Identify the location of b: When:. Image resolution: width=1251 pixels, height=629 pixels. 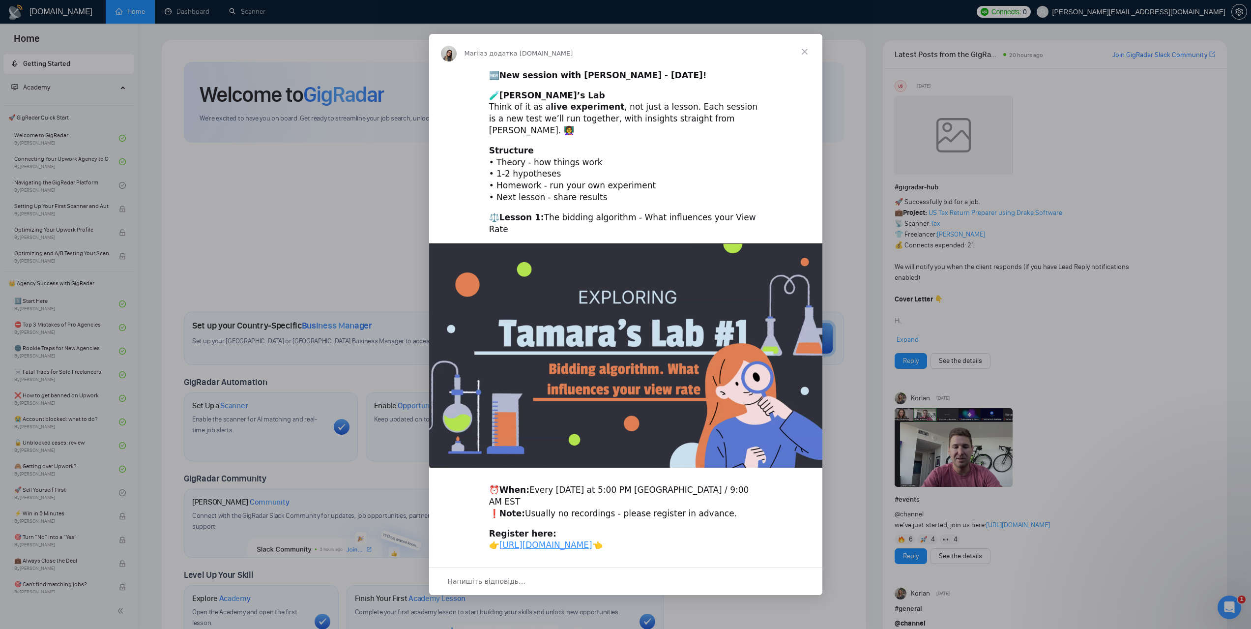
(514, 490).